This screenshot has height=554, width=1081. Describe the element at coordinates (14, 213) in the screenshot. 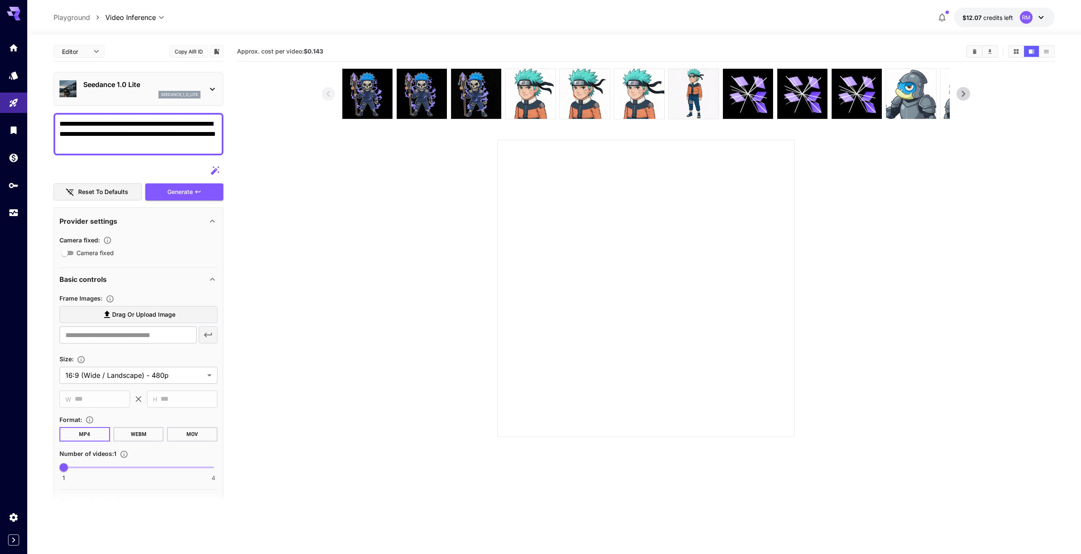

I see `div: Usage` at that location.